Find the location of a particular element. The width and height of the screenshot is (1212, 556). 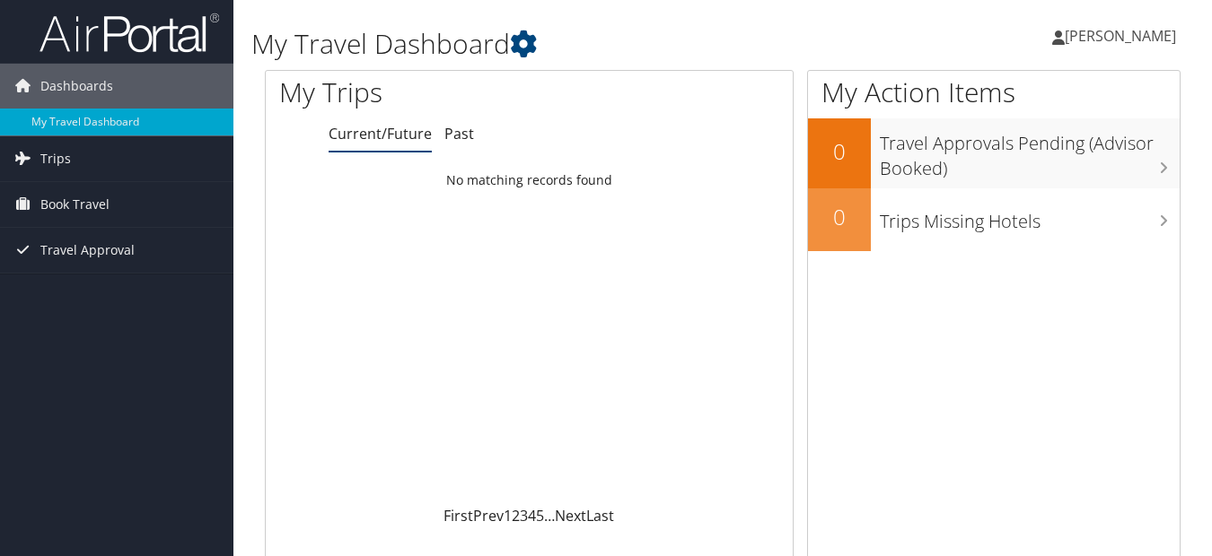

span: Travel Approval is located at coordinates (87, 250).